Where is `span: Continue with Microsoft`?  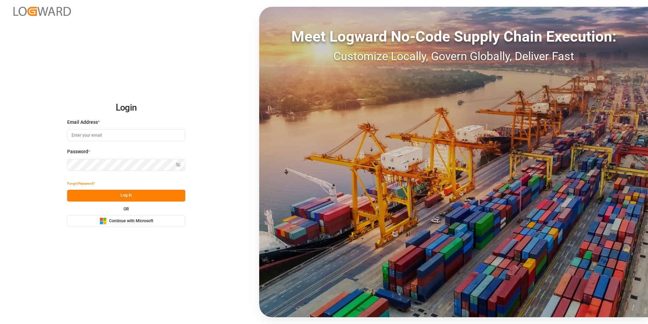
span: Continue with Microsoft is located at coordinates (131, 221).